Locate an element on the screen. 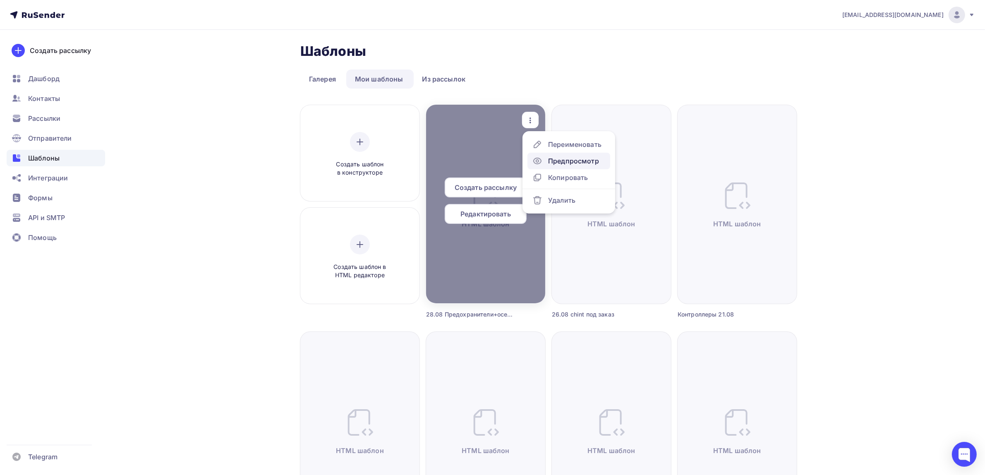 The height and width of the screenshot is (475, 985). span: Шаблоны is located at coordinates (44, 158).